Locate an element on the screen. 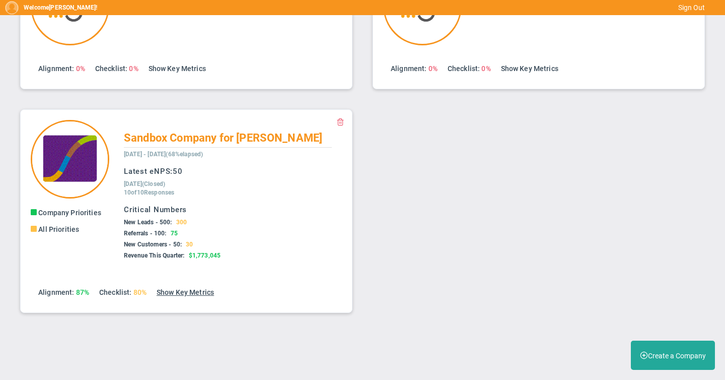 The image size is (725, 380). span: 80% is located at coordinates (140, 292).